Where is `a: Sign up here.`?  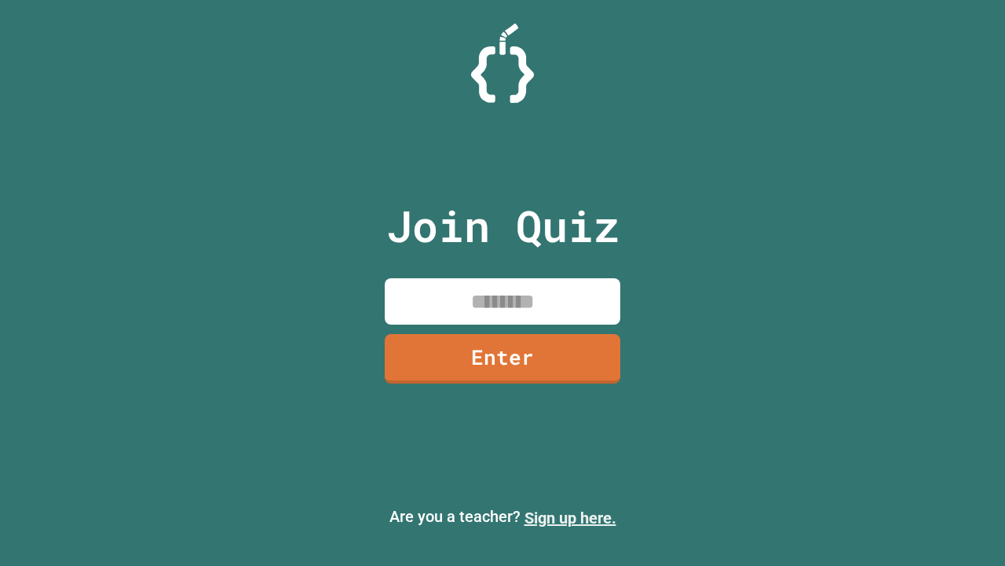 a: Sign up here. is located at coordinates (570, 518).